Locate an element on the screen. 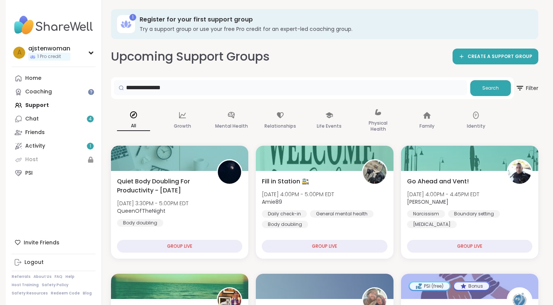 The height and width of the screenshot is (305, 553). div: PSI (free) is located at coordinates (430, 286).